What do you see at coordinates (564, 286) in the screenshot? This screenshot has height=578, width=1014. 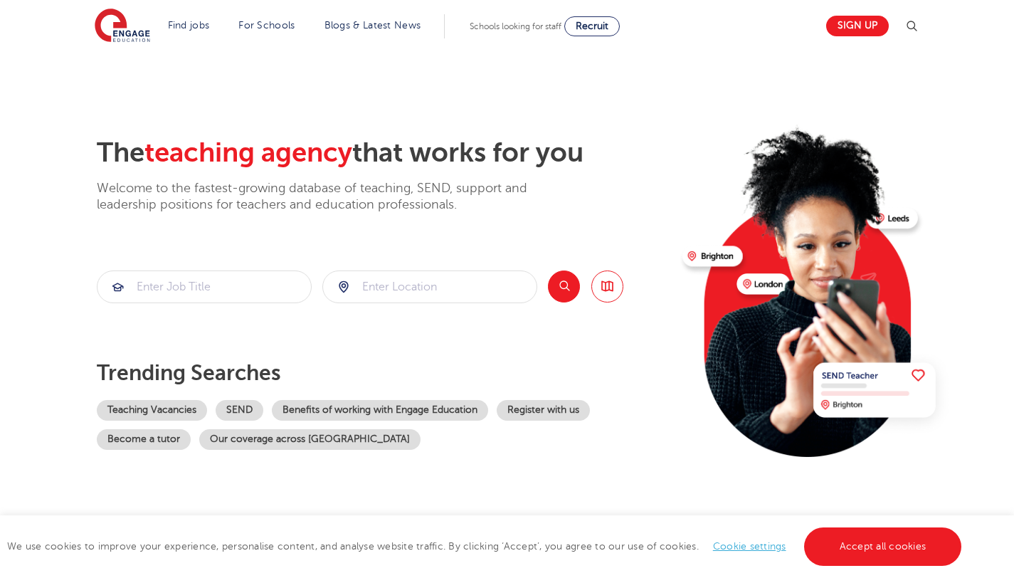 I see `button: Search` at bounding box center [564, 286].